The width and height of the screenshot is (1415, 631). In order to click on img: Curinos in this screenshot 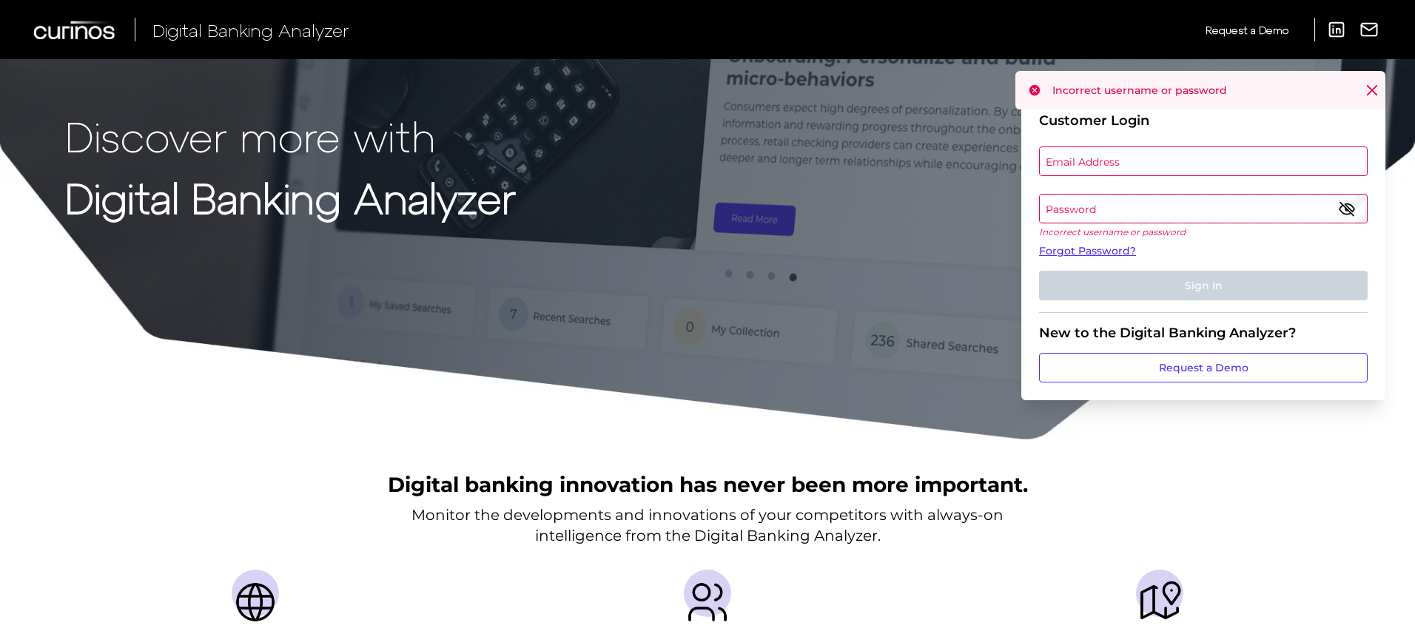, I will do `click(75, 30)`.